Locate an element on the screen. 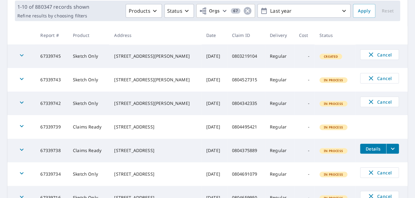  button: filesDropdownBtn-67339738 is located at coordinates (392, 149).